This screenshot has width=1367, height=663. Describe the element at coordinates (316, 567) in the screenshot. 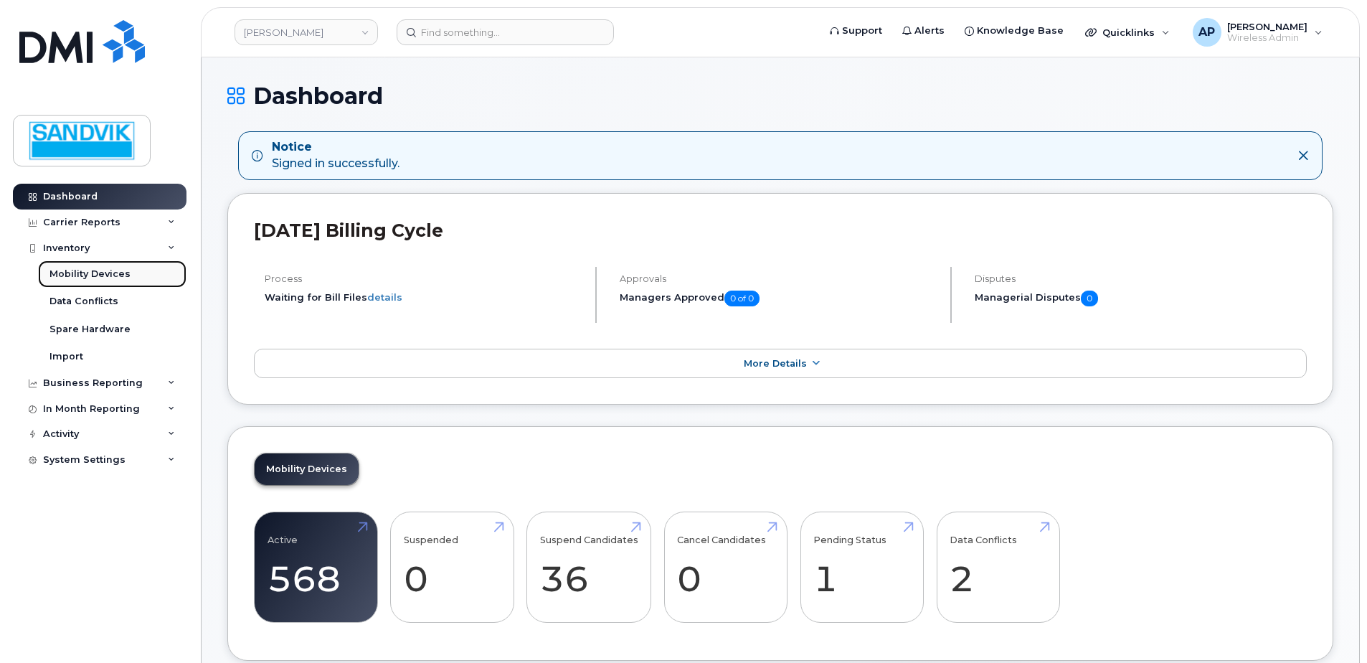

I see `a: Active 568` at that location.